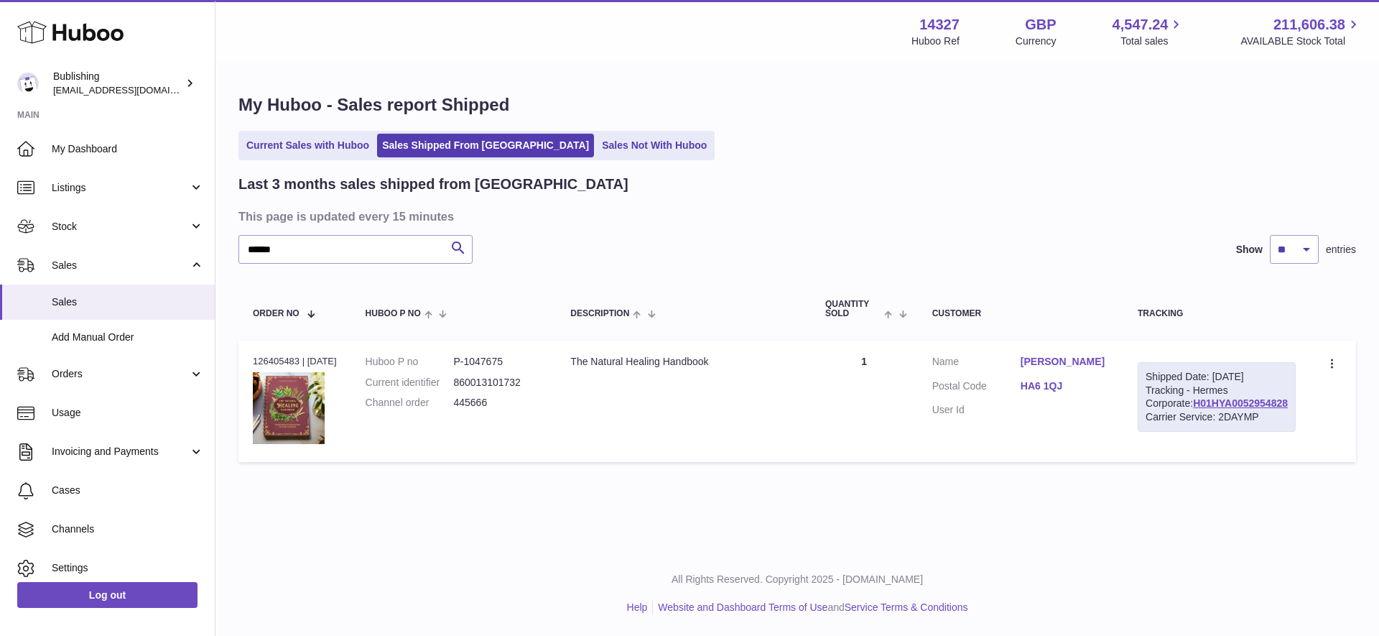  What do you see at coordinates (393, 313) in the screenshot?
I see `span: Huboo P no` at bounding box center [393, 313].